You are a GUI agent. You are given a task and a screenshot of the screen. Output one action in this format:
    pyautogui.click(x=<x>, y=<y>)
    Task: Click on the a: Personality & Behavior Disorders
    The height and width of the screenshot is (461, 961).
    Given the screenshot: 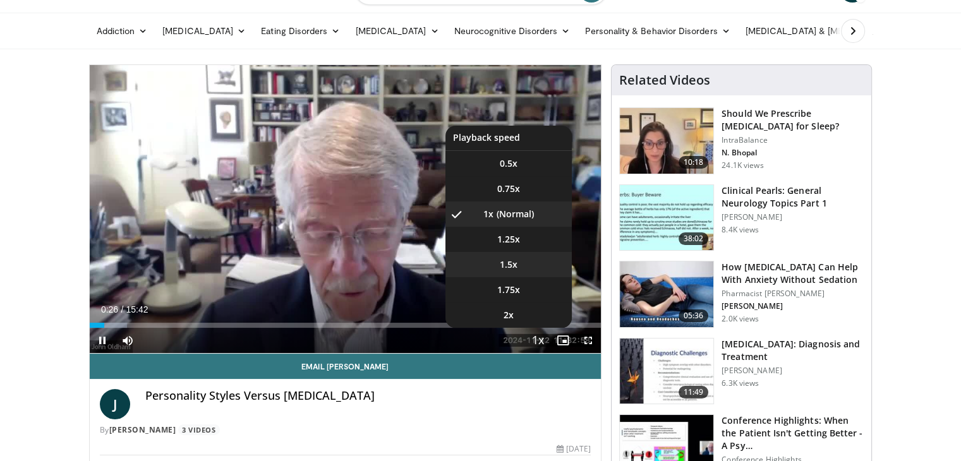 What is the action you would take?
    pyautogui.click(x=657, y=31)
    